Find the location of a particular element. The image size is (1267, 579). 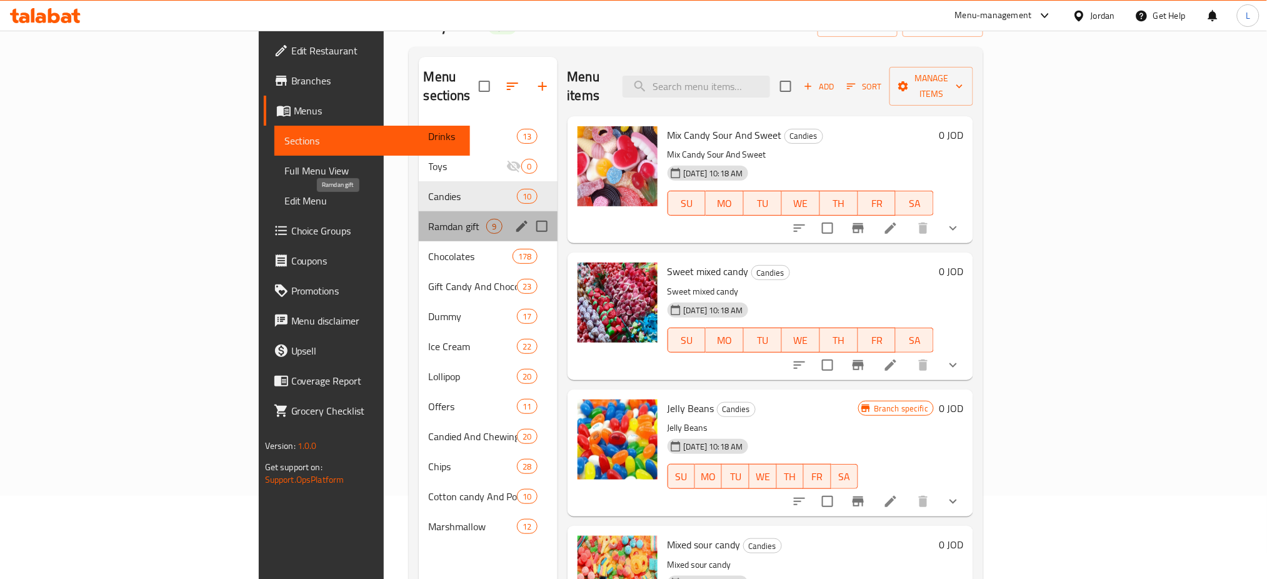

button: edit is located at coordinates (522, 226).